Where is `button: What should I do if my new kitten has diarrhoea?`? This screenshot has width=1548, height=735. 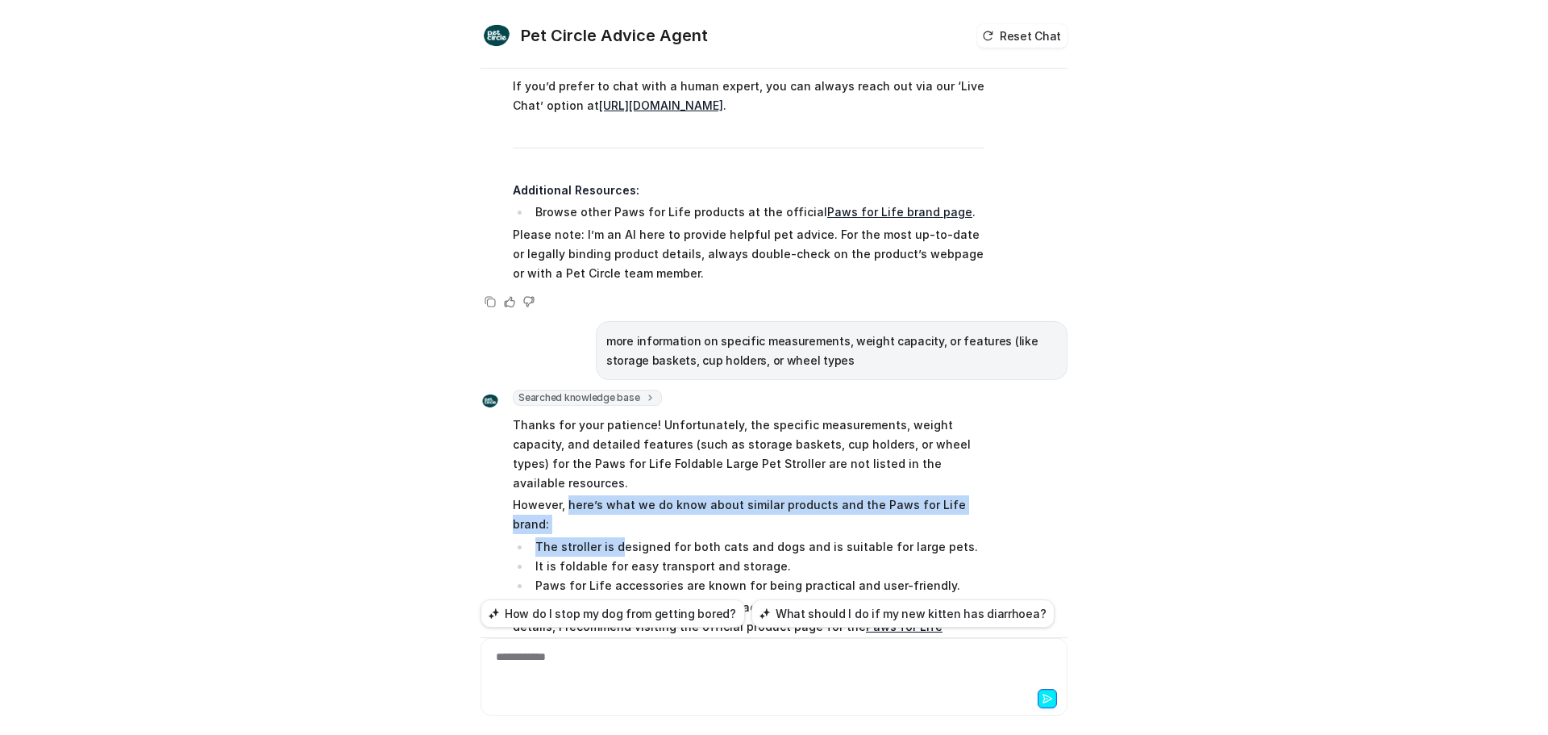
button: What should I do if my new kitten has diarrhoea? is located at coordinates (903, 613).